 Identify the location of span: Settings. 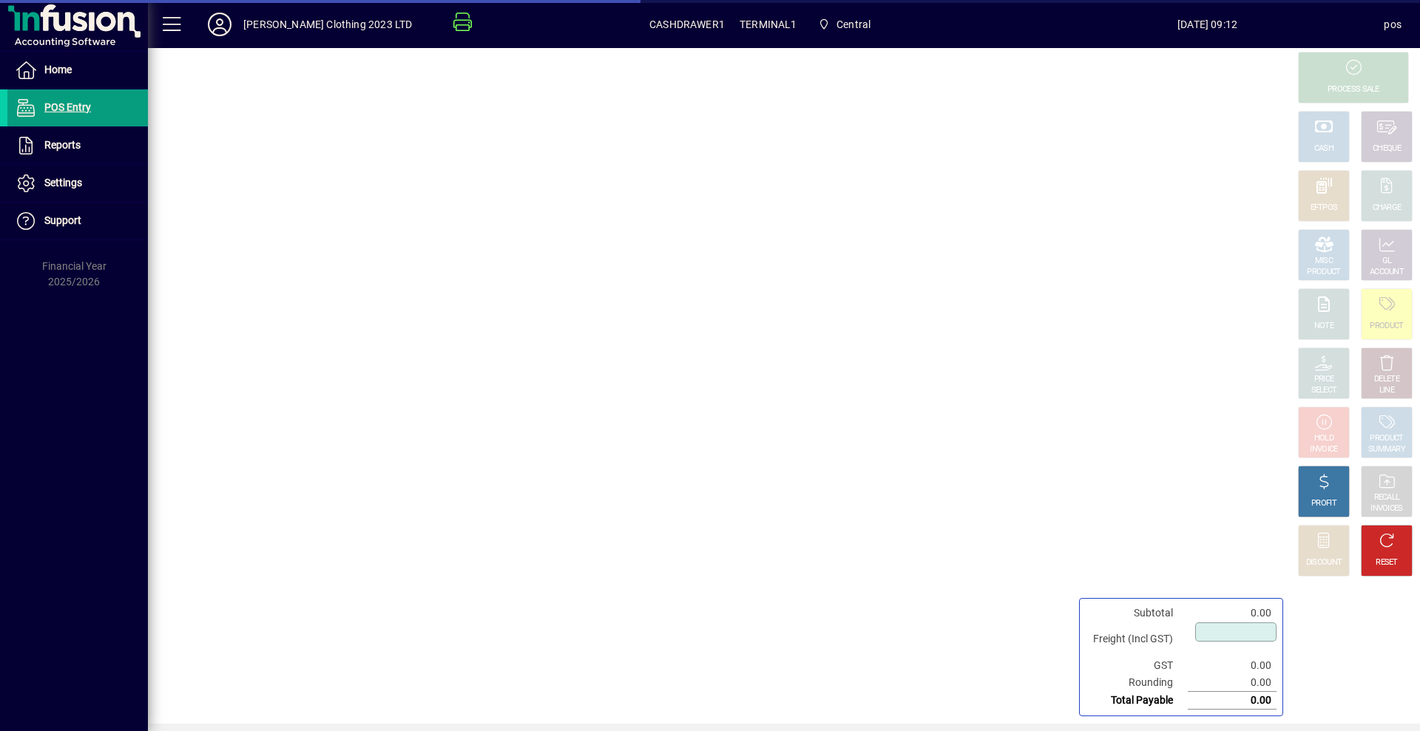
(63, 183).